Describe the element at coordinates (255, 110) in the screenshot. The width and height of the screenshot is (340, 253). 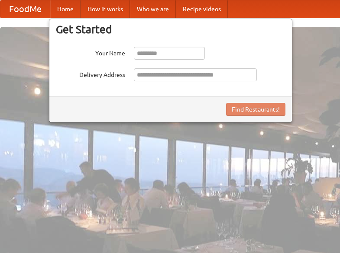
I see `button: Find Restaurants!` at that location.